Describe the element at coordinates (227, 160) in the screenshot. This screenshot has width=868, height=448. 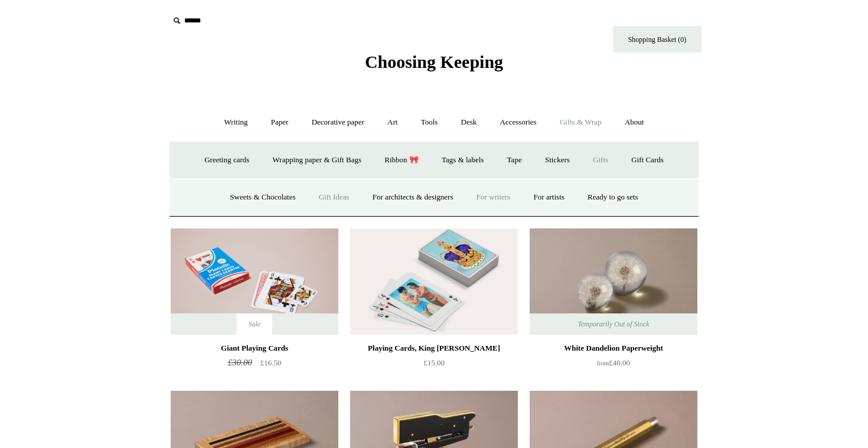
I see `a: Greeting cards` at that location.